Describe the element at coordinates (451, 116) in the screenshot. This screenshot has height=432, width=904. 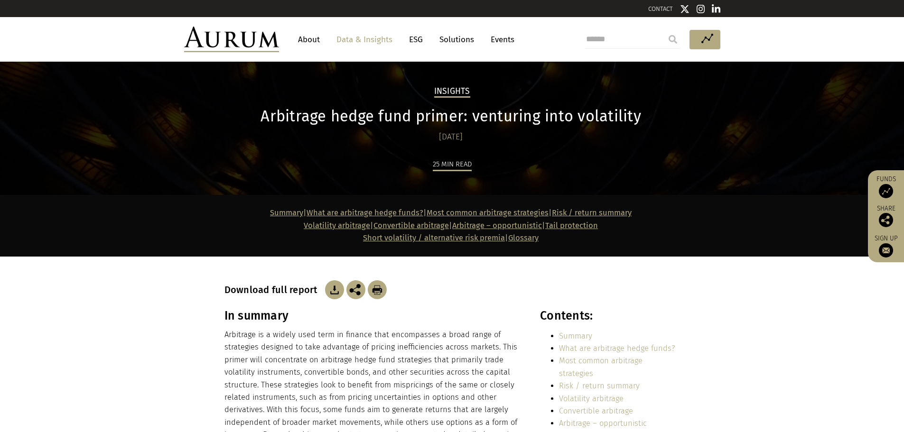
I see `h1: Arbitrage hedge fund primer: venturing into volatility` at that location.